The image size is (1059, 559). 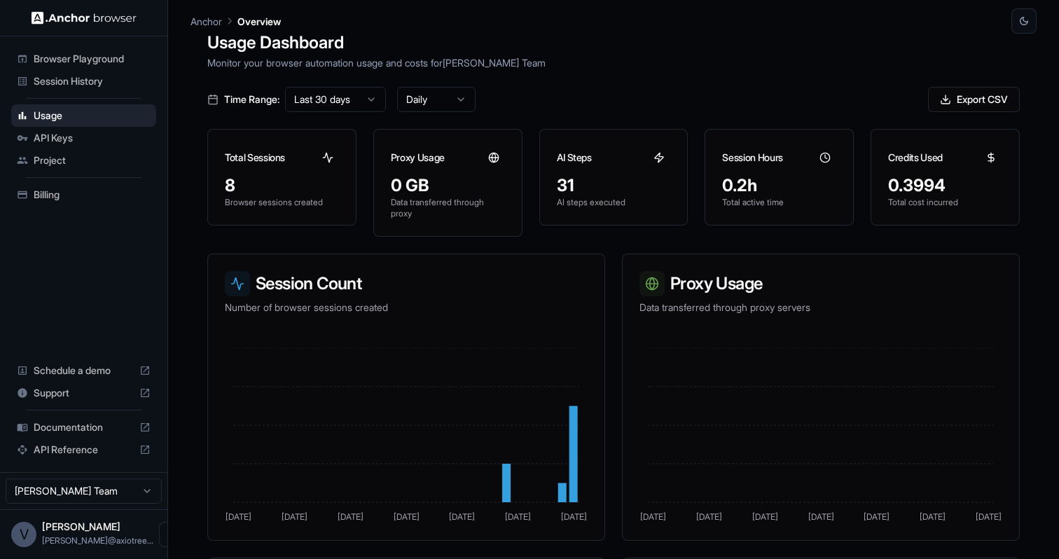 What do you see at coordinates (821, 307) in the screenshot?
I see `p: Data transferred through proxy servers` at bounding box center [821, 307].